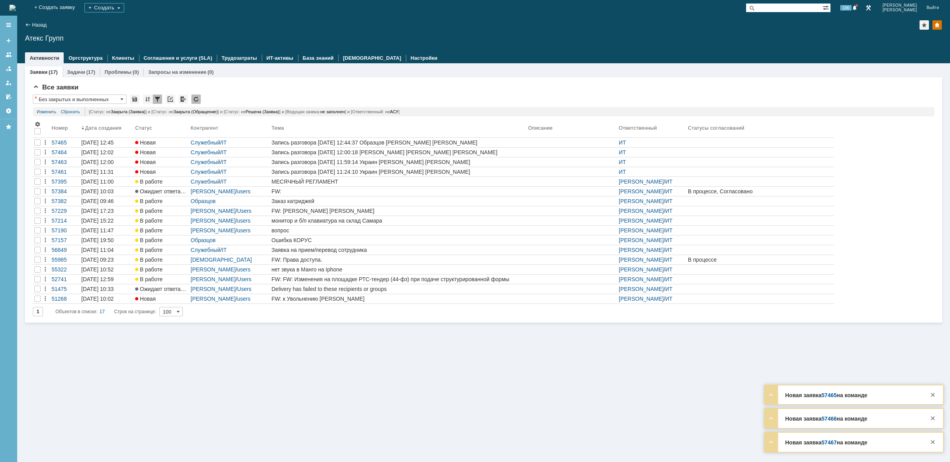 This screenshot has height=462, width=950. I want to click on a: Новая, so click(161, 162).